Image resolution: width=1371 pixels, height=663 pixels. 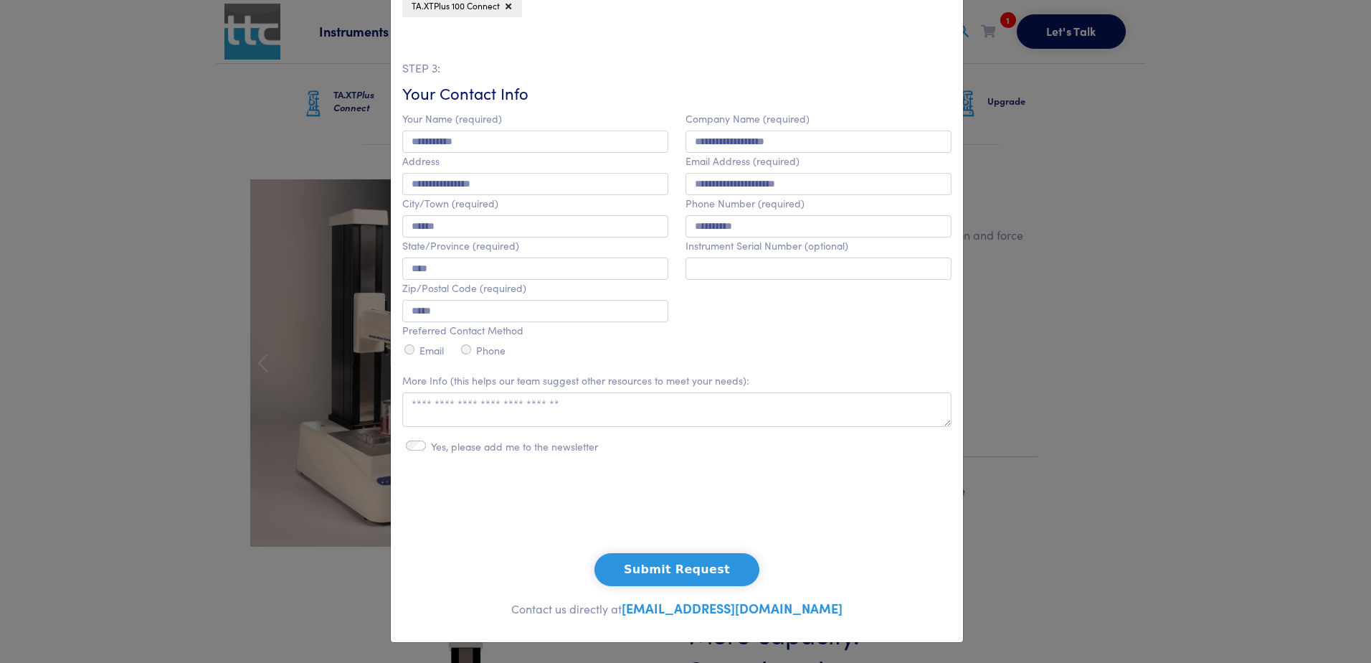 What do you see at coordinates (463, 330) in the screenshot?
I see `label: Preferred Contact Method` at bounding box center [463, 330].